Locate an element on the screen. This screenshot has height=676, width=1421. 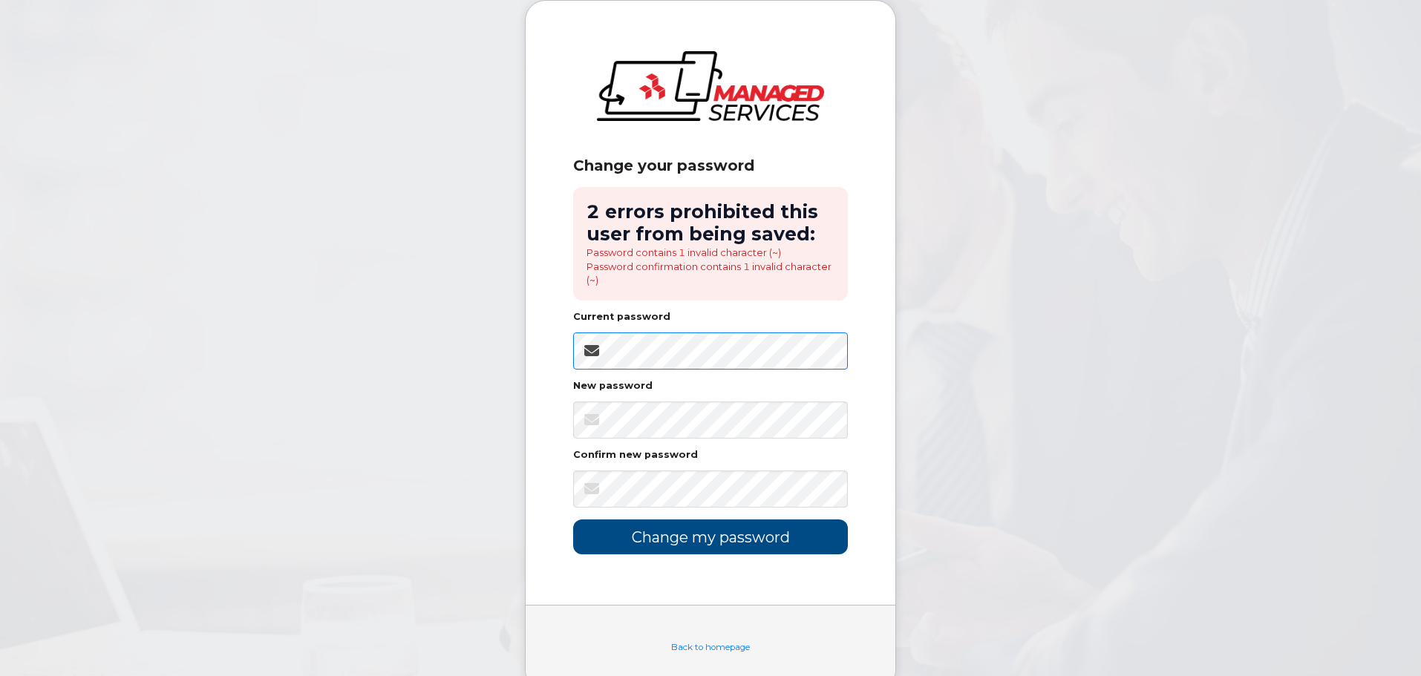
label: Confirm new password is located at coordinates (635, 455).